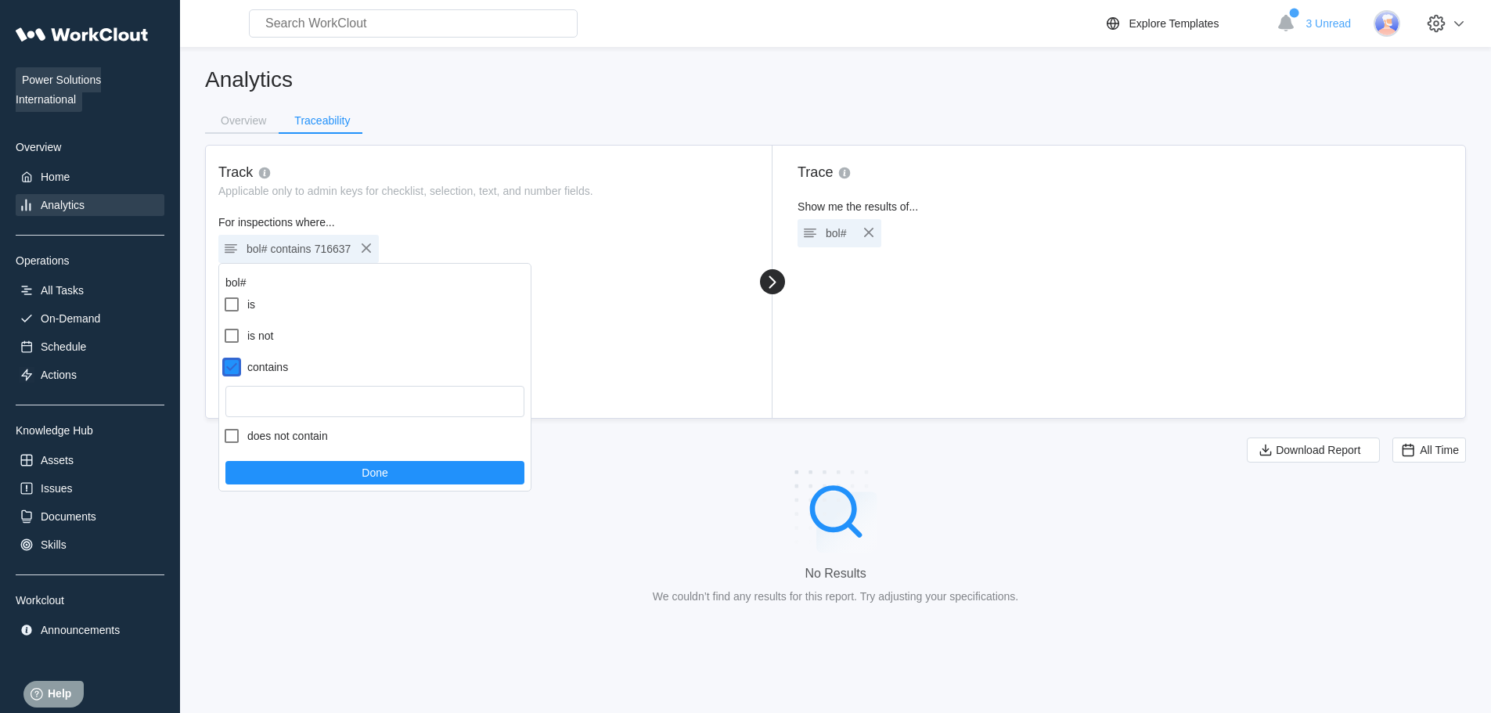 Image resolution: width=1491 pixels, height=713 pixels. I want to click on span: Download Report, so click(1318, 450).